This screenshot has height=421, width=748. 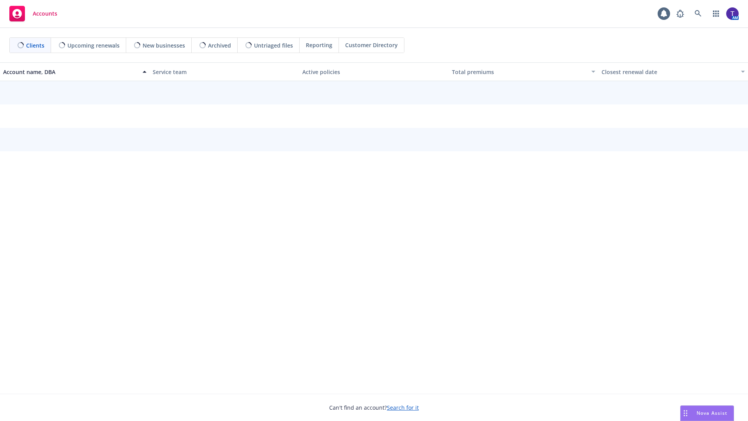 I want to click on button: Service team, so click(x=224, y=72).